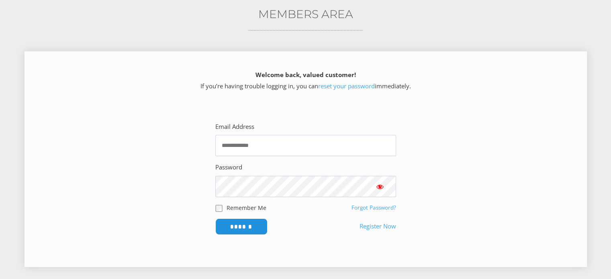 The height and width of the screenshot is (279, 611). I want to click on a: Register Now, so click(378, 227).